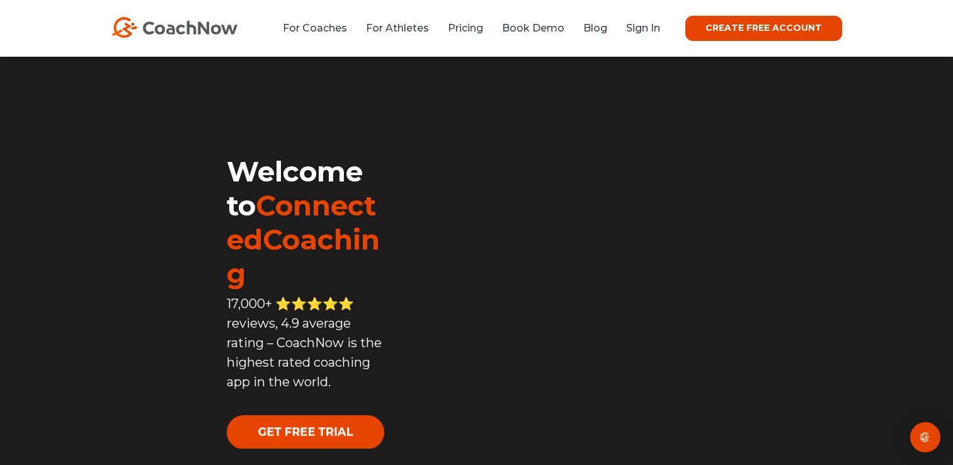  What do you see at coordinates (315, 28) in the screenshot?
I see `a: For Coaches` at bounding box center [315, 28].